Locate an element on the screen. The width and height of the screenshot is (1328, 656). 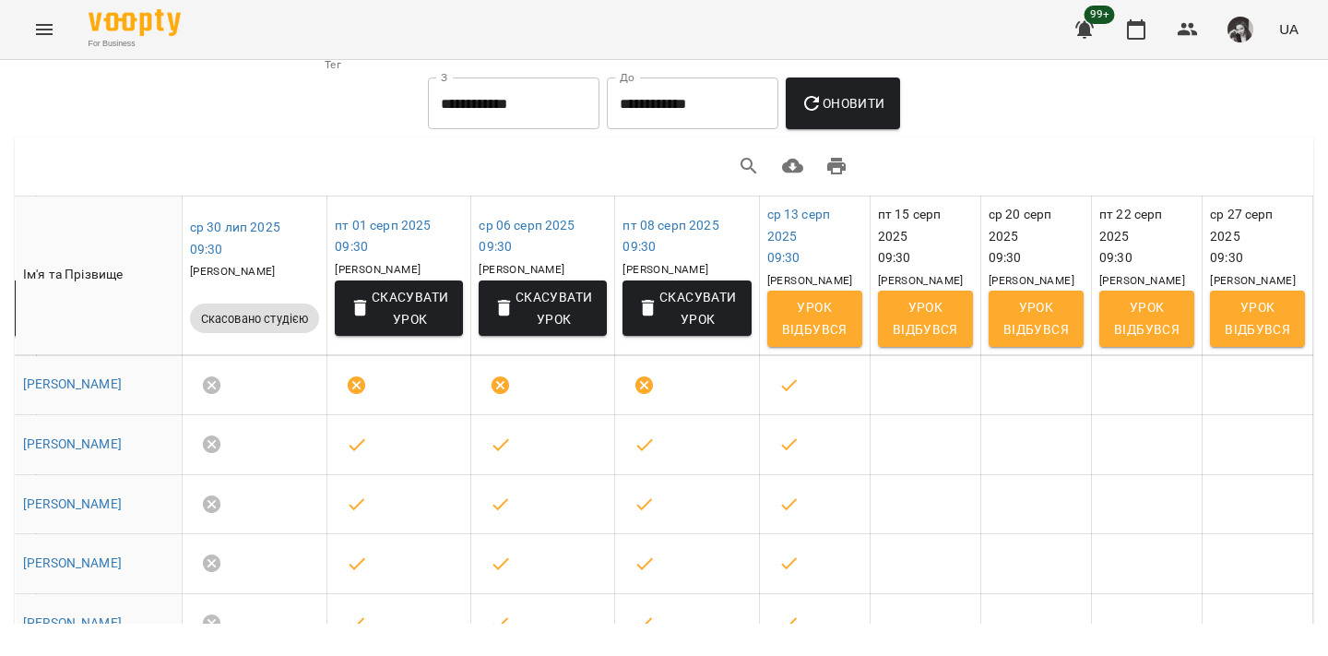
span: Оновити is located at coordinates (842, 103).